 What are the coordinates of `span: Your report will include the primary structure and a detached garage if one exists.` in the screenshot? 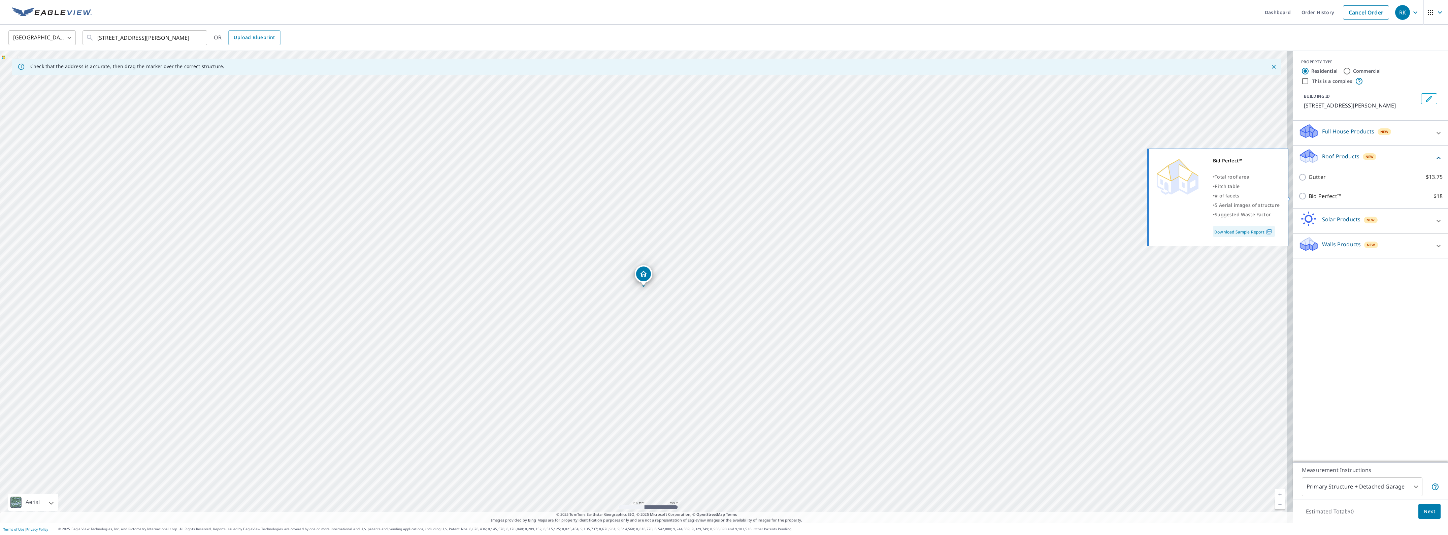 It's located at (1436, 487).